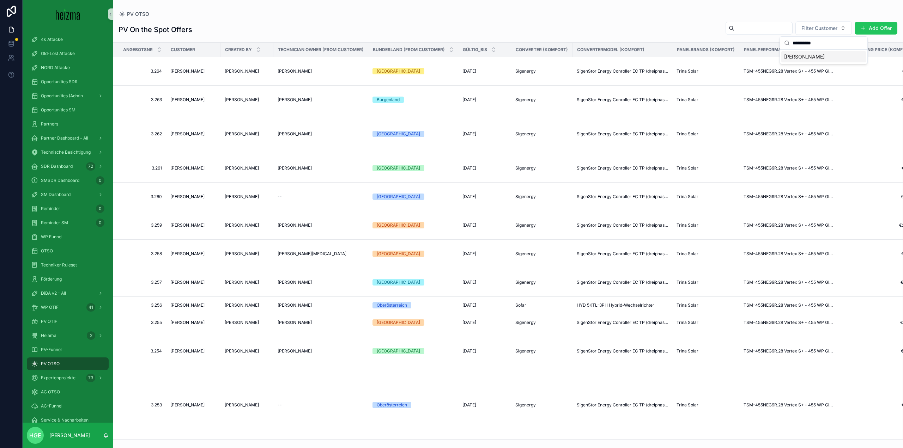  What do you see at coordinates (142, 323) in the screenshot?
I see `span: 3.255` at bounding box center [142, 323].